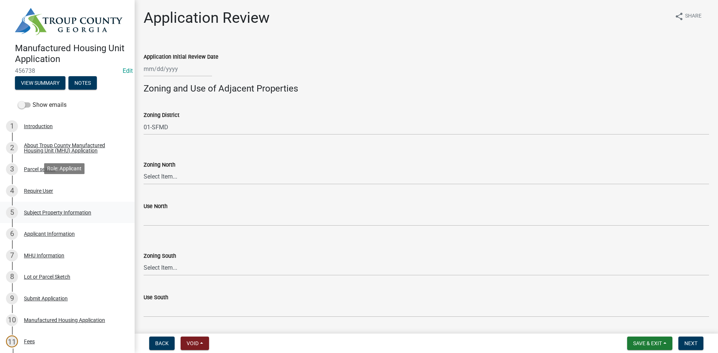 Image resolution: width=718 pixels, height=353 pixels. Describe the element at coordinates (44, 256) in the screenshot. I see `div: MHU Information` at that location.